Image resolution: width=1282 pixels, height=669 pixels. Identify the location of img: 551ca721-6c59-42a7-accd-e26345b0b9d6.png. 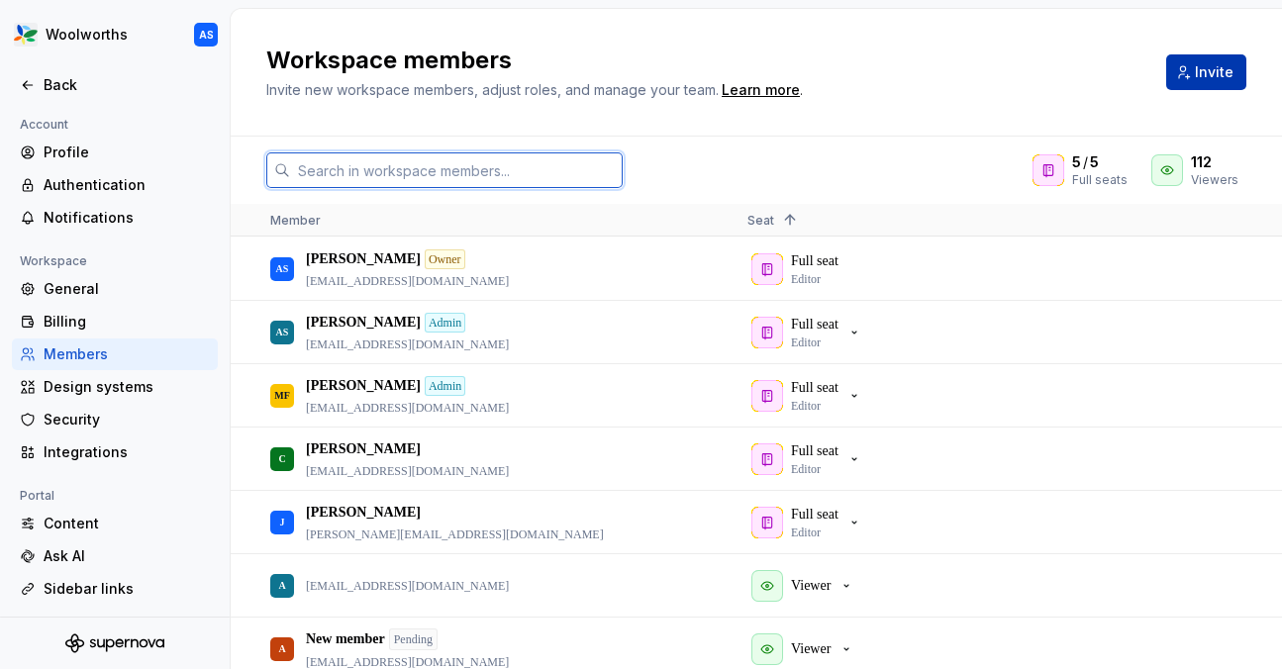
(26, 35).